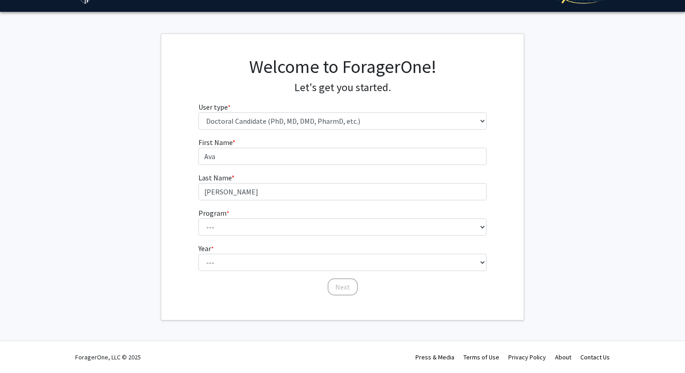 This screenshot has width=685, height=373. Describe the element at coordinates (435, 357) in the screenshot. I see `a: Press & Media` at that location.